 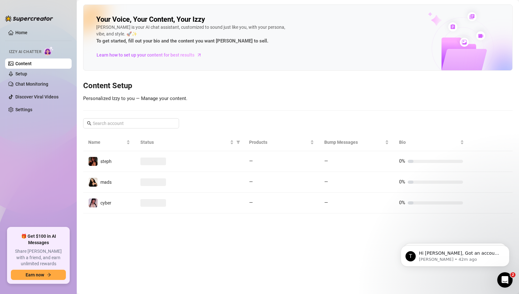 I want to click on span: filter, so click(x=238, y=142).